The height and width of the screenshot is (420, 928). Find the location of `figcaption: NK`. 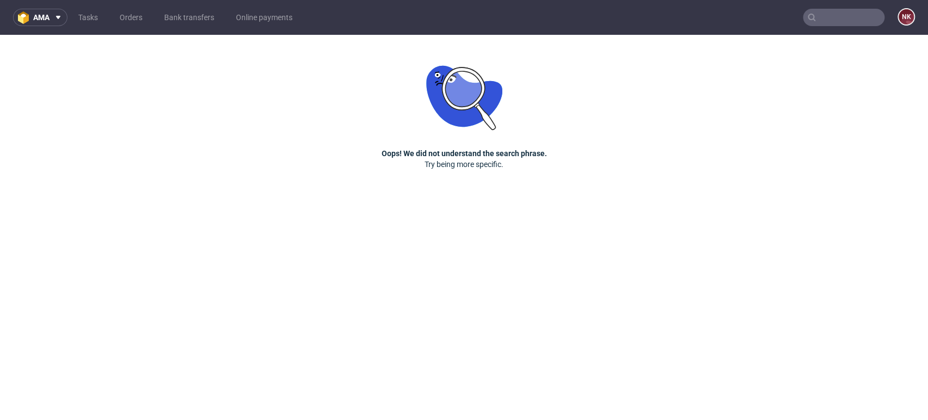

figcaption: NK is located at coordinates (906, 17).